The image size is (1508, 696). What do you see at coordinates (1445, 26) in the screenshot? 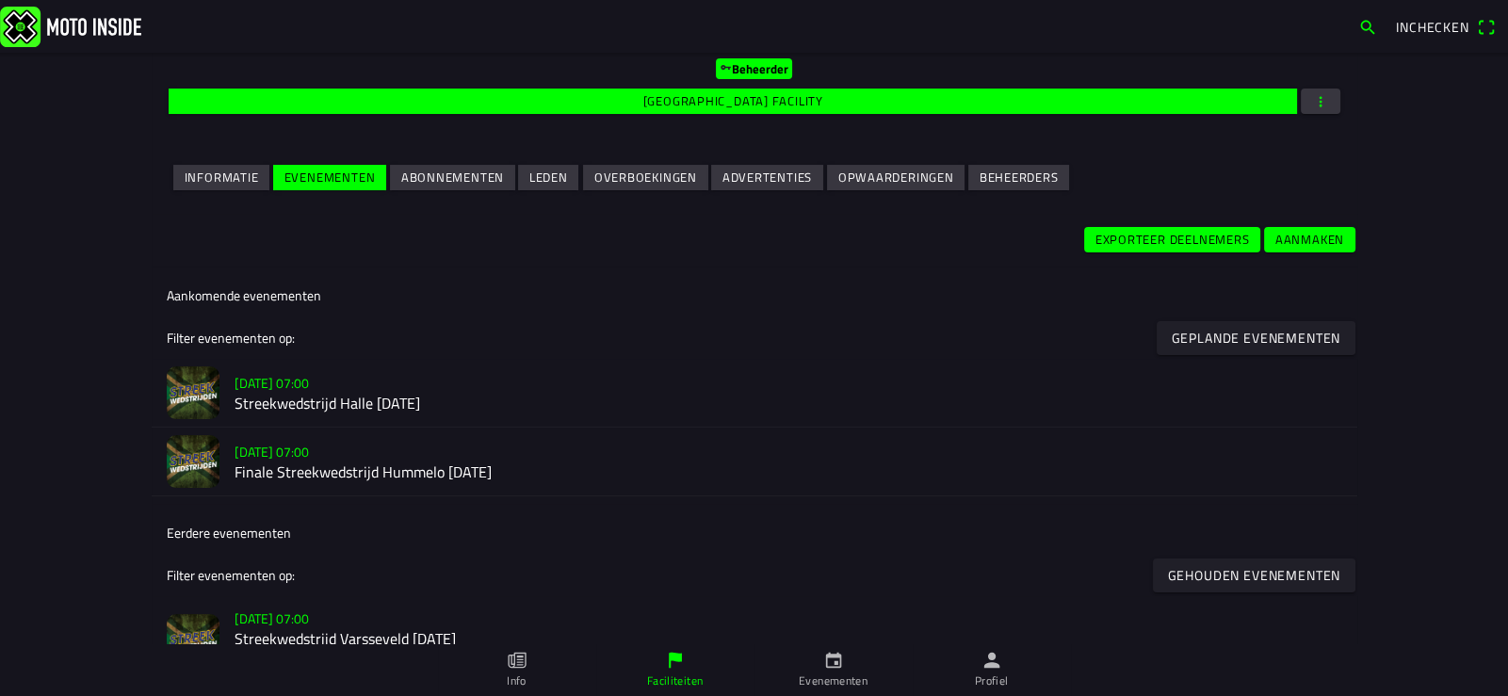
I see `a: Incheckenqr scanner` at bounding box center [1445, 26].